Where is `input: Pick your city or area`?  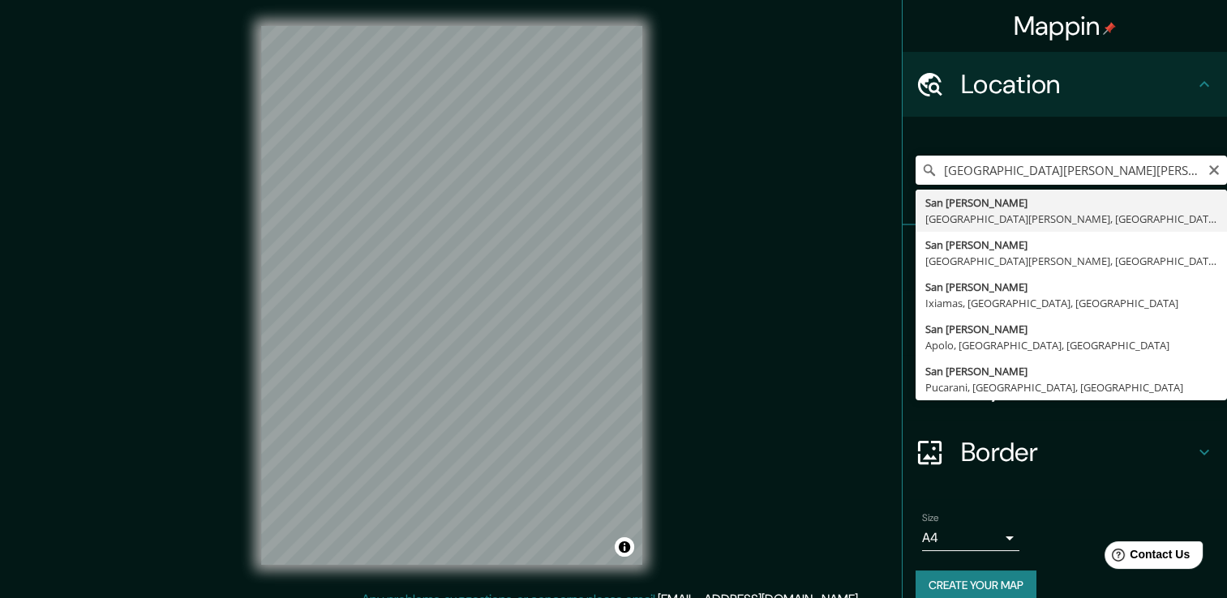 input: Pick your city or area is located at coordinates (1071, 170).